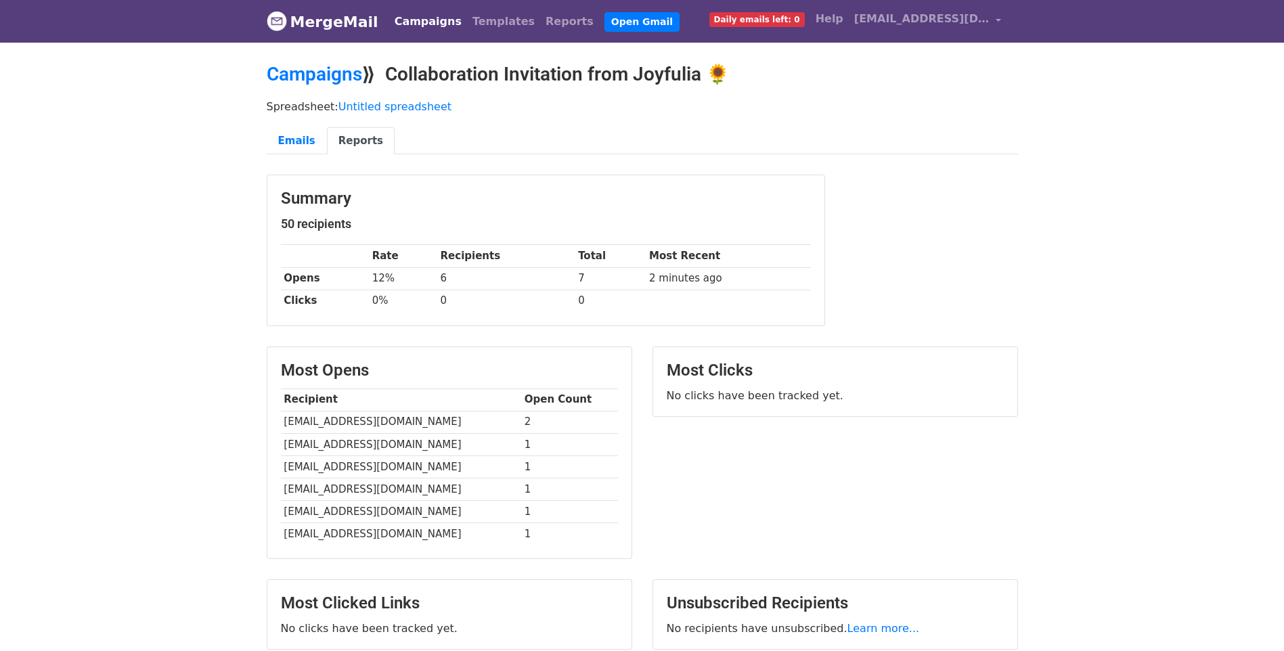  I want to click on td: 2, so click(569, 422).